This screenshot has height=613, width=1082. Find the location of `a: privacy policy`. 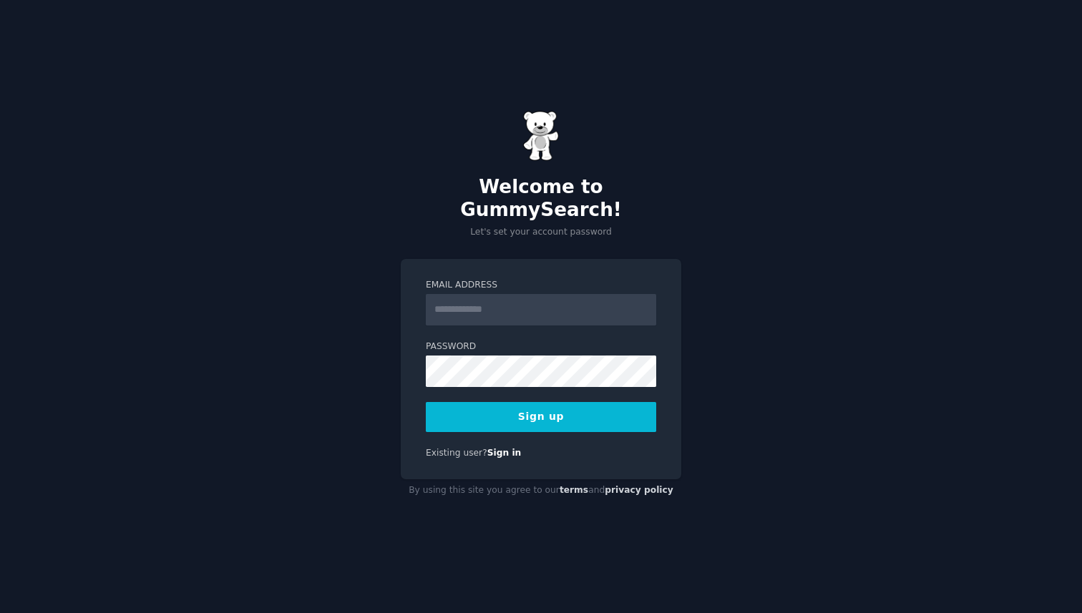

a: privacy policy is located at coordinates (639, 490).